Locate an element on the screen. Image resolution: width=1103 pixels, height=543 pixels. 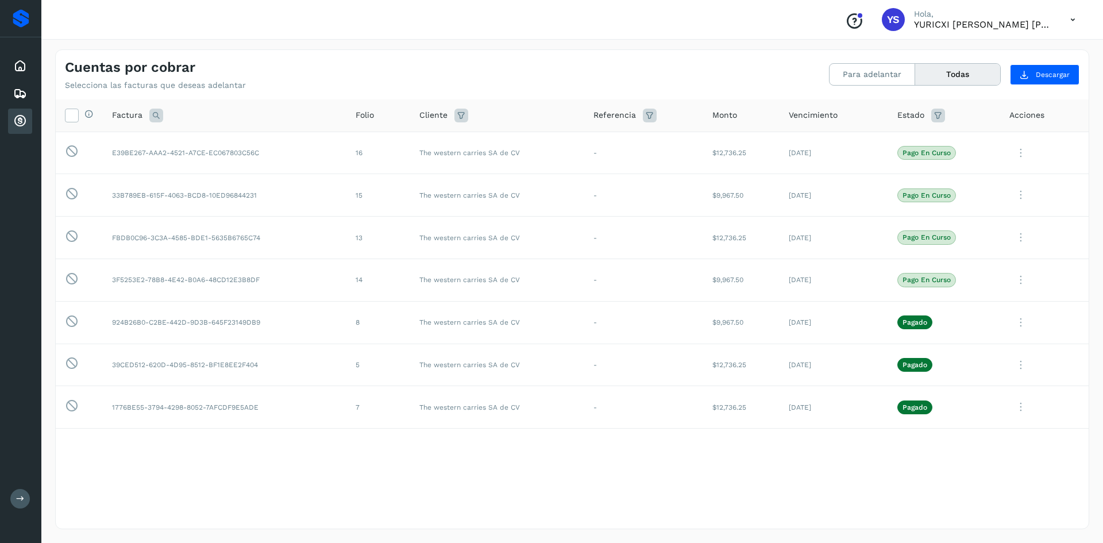
td: 16 is located at coordinates (378, 153).